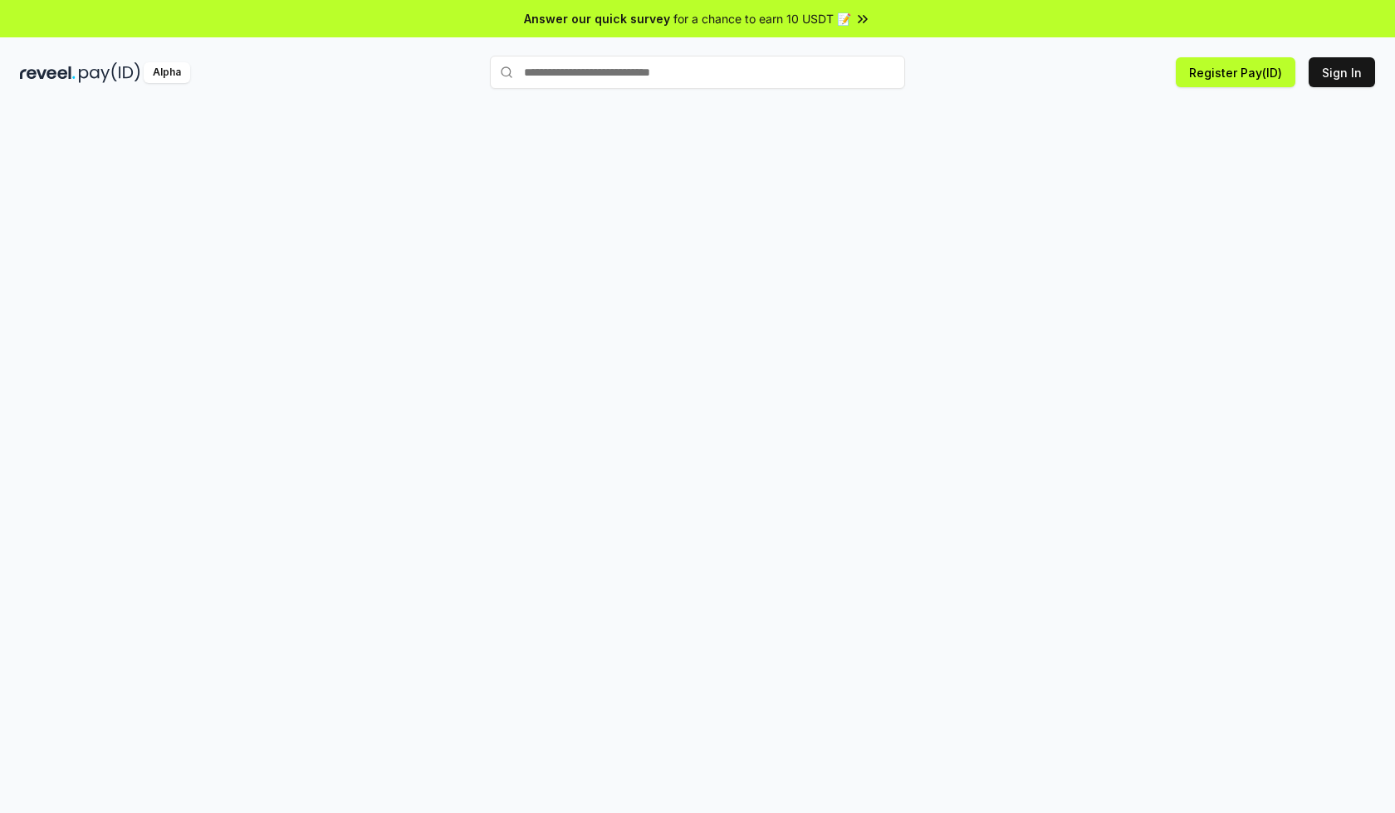  What do you see at coordinates (1236, 72) in the screenshot?
I see `button: Register Pay(ID)` at bounding box center [1236, 72].